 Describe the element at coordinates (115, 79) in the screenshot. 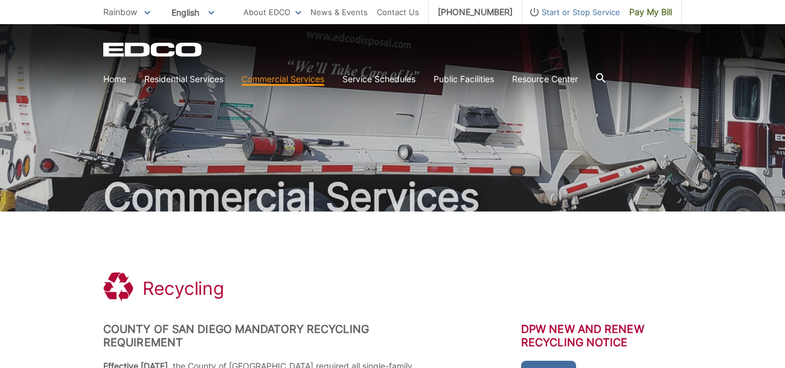

I see `a: Home` at that location.